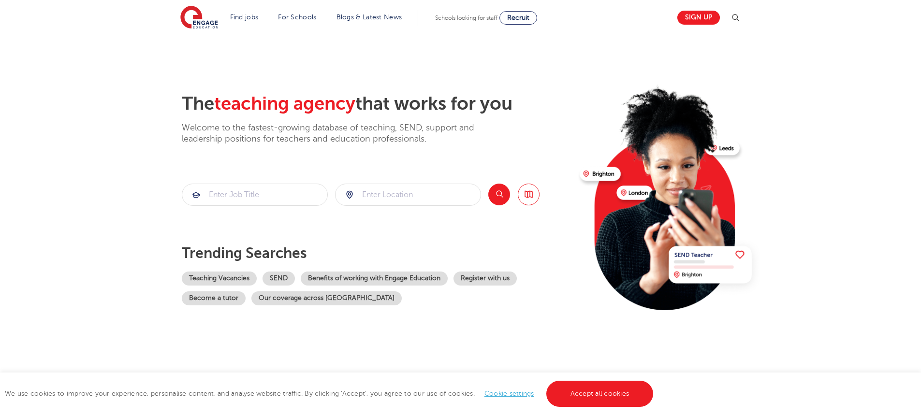 The image size is (921, 415). What do you see at coordinates (466, 18) in the screenshot?
I see `span: Schools looking for staff` at bounding box center [466, 18].